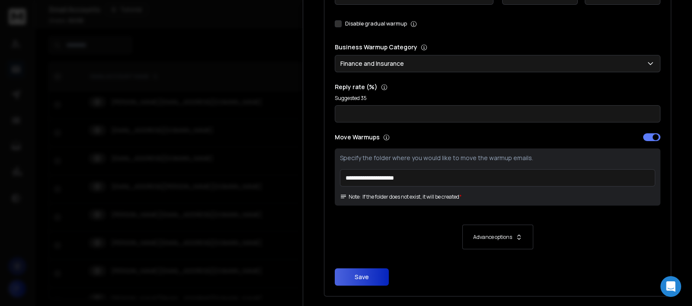  Describe the element at coordinates (498, 237) in the screenshot. I see `button: Advance options` at that location.